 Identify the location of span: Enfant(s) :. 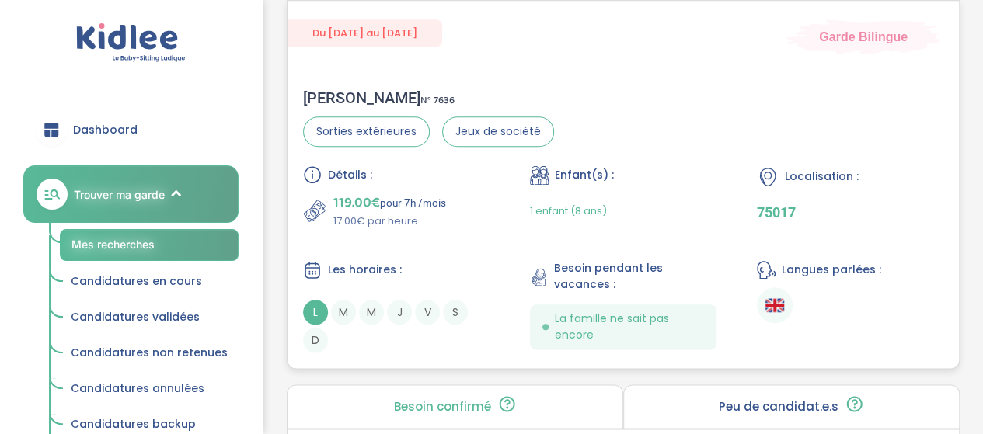
(584, 175).